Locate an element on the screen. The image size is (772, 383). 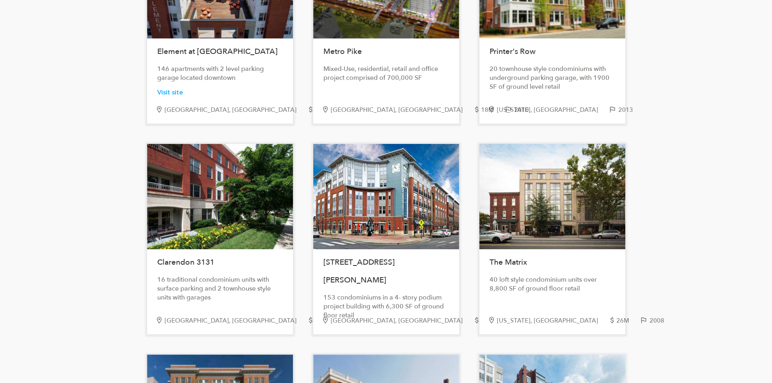
h1: Printer's Row is located at coordinates (552, 51).